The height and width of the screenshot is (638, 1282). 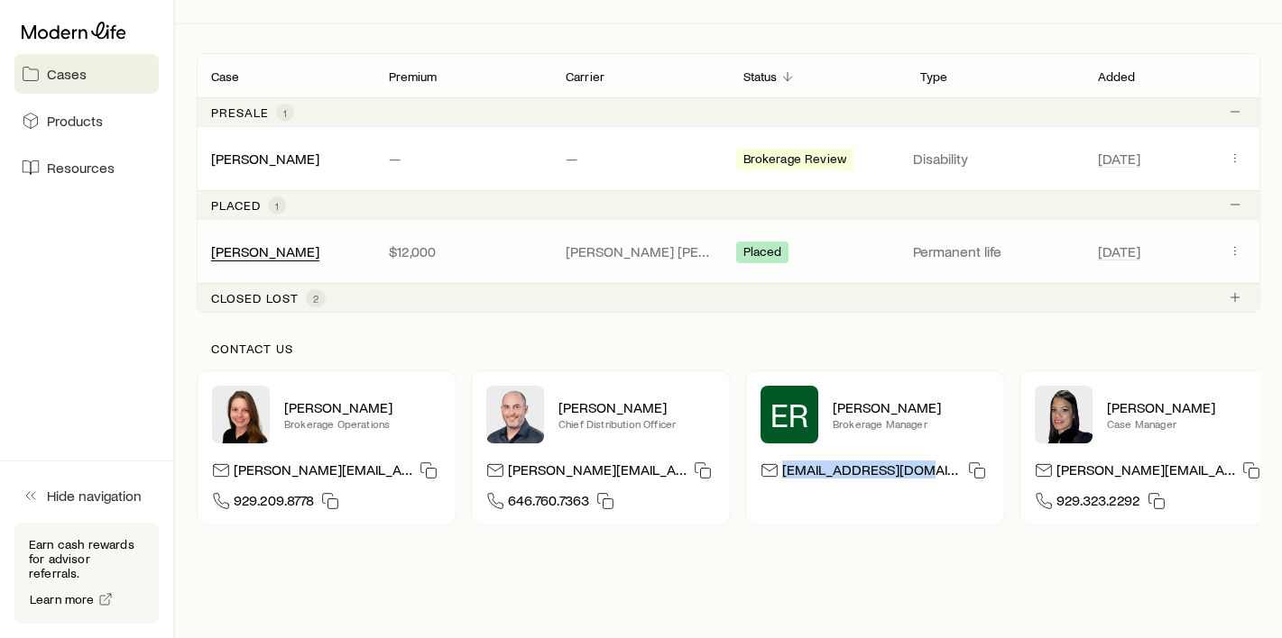 What do you see at coordinates (584, 77) in the screenshot?
I see `p: Carrier` at bounding box center [584, 77].